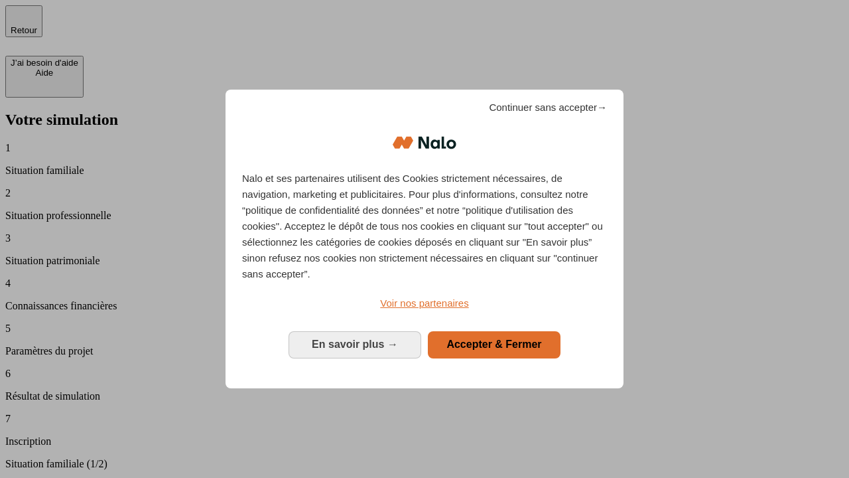 The image size is (849, 478). What do you see at coordinates (355, 344) in the screenshot?
I see `button: En savoir plus: Configurer vos consentements` at bounding box center [355, 344].